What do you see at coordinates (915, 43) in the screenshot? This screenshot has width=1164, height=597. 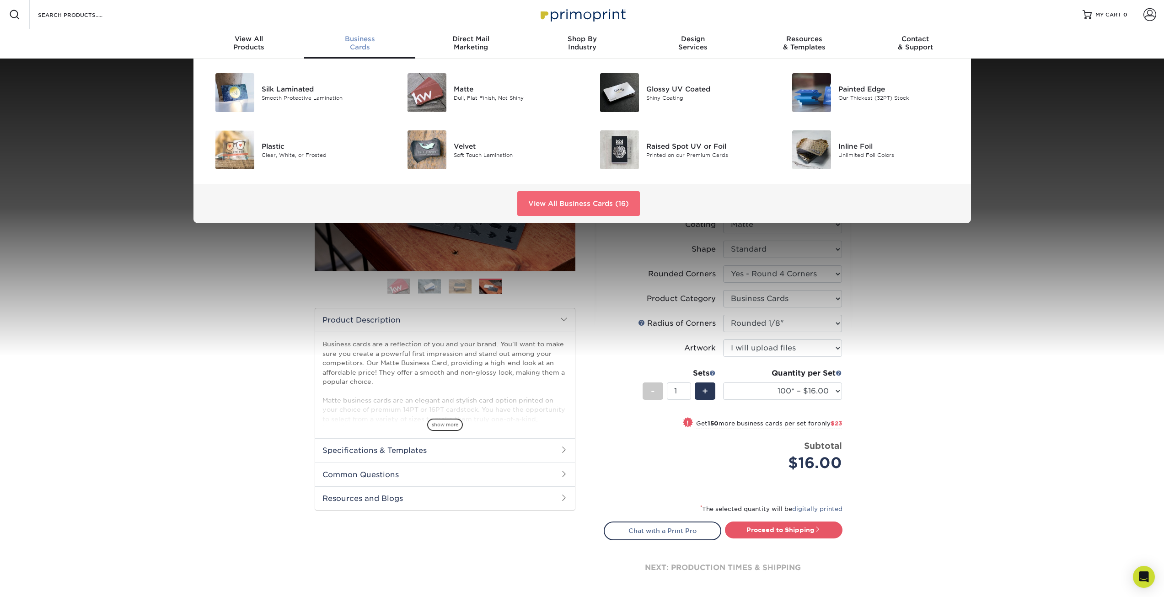 I see `div: & Support` at bounding box center [915, 43].